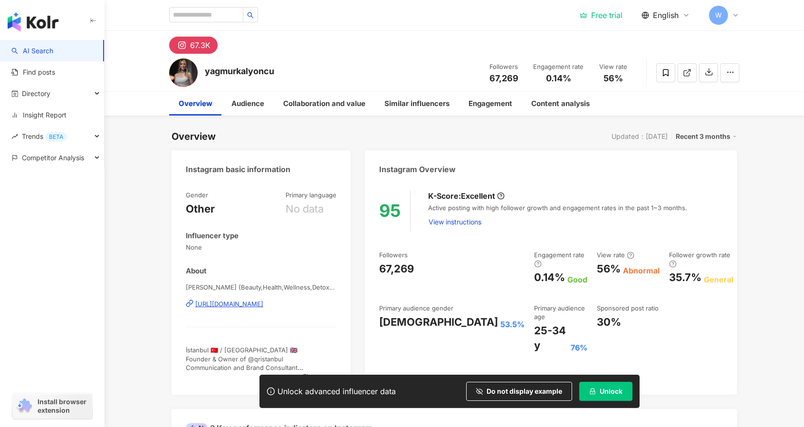 The width and height of the screenshot is (804, 427). Describe the element at coordinates (33, 22) in the screenshot. I see `img: logo` at that location.